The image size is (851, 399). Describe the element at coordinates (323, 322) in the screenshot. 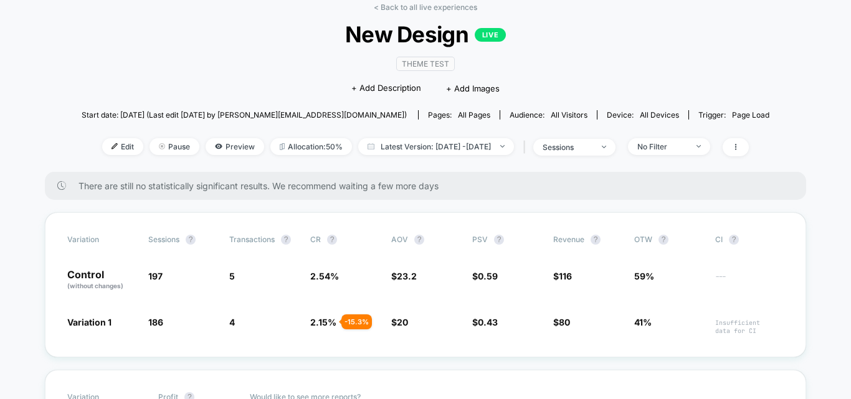

I see `span: 2.15 %` at that location.